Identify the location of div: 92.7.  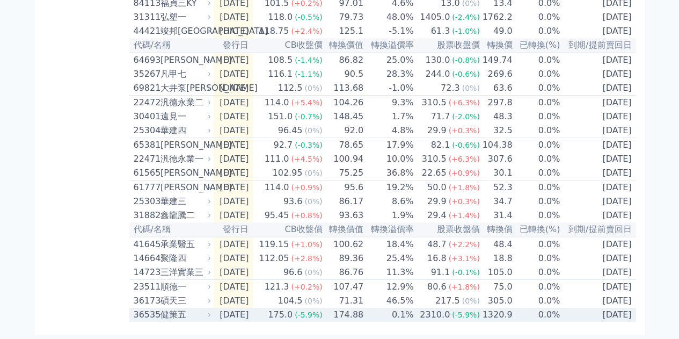
(284, 145).